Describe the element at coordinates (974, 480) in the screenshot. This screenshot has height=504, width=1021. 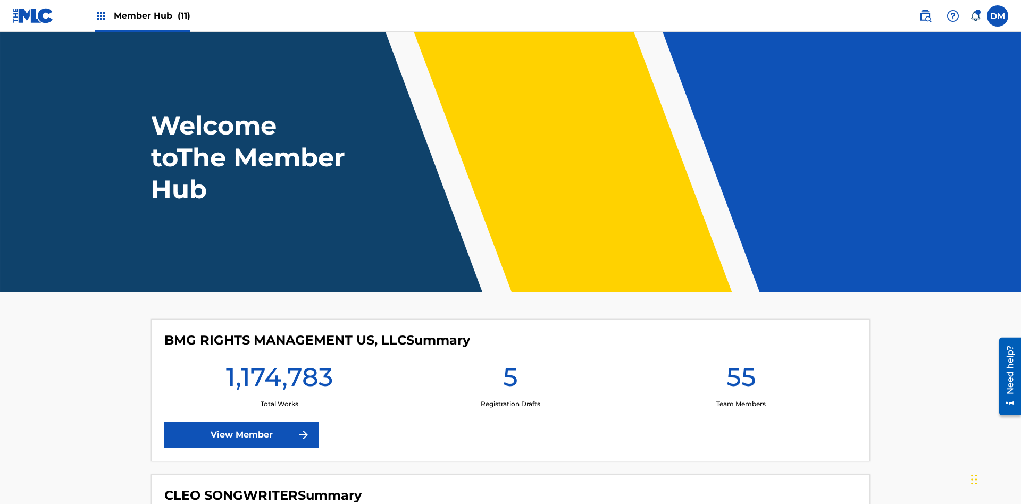
I see `div: Drag` at that location.